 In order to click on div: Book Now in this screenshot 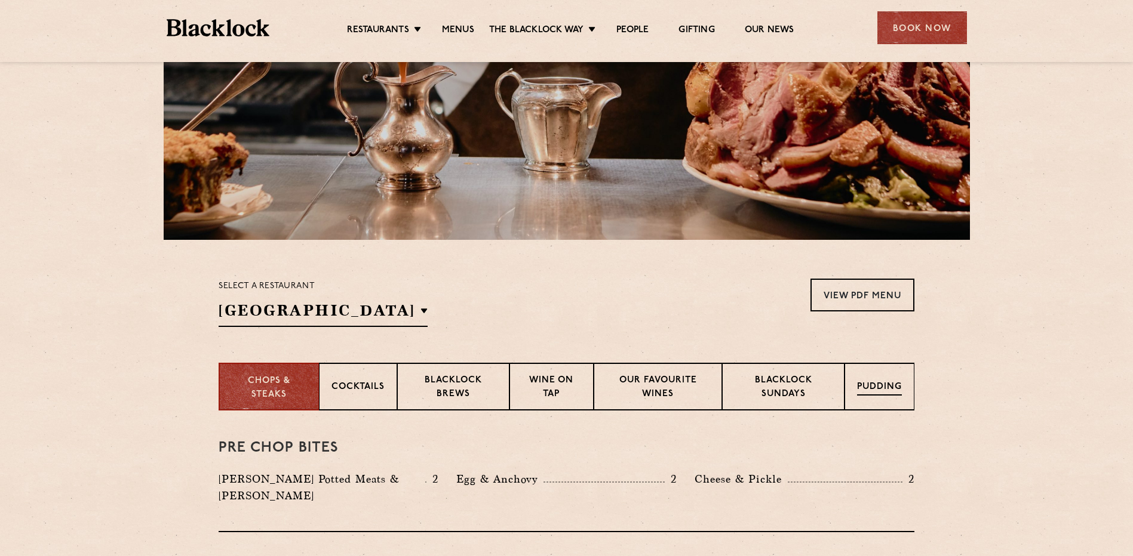, I will do `click(922, 27)`.